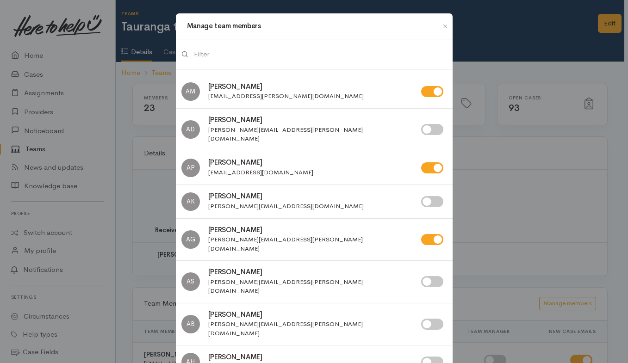 The image size is (628, 363). Describe the element at coordinates (191, 324) in the screenshot. I see `span: AB` at that location.